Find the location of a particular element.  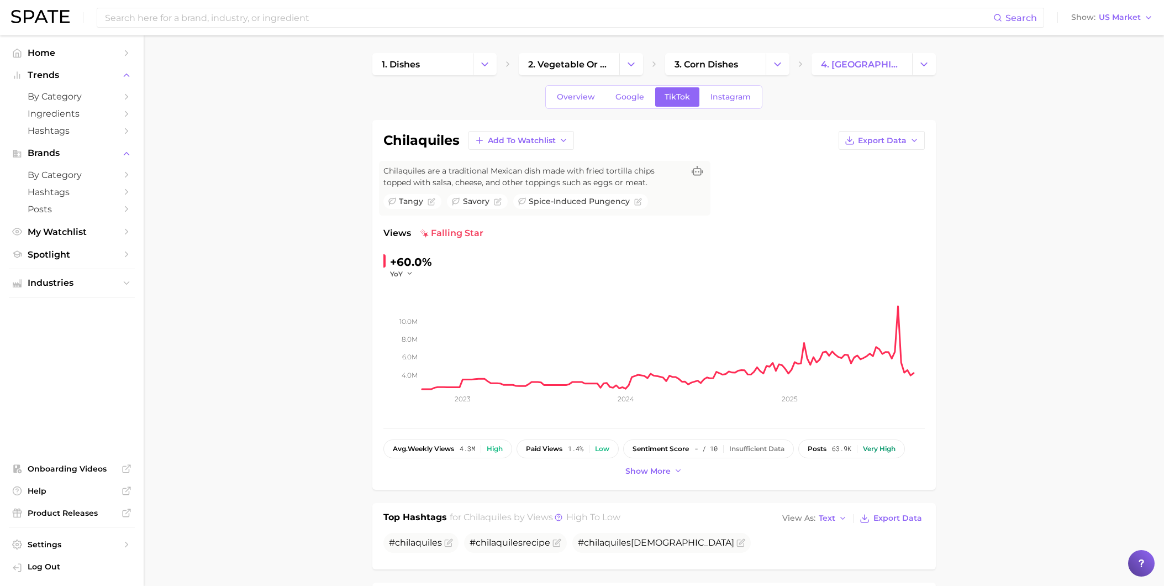

span: spice-induced pungency is located at coordinates (579, 201).